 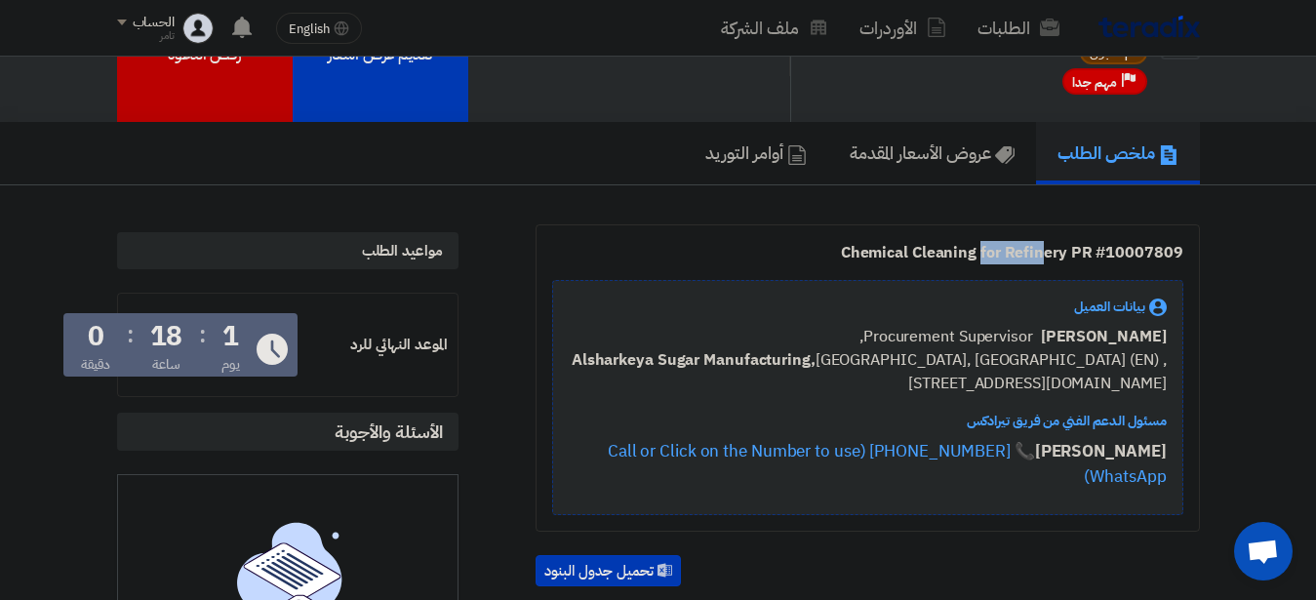 I want to click on img: Teradix logo, so click(x=1149, y=26).